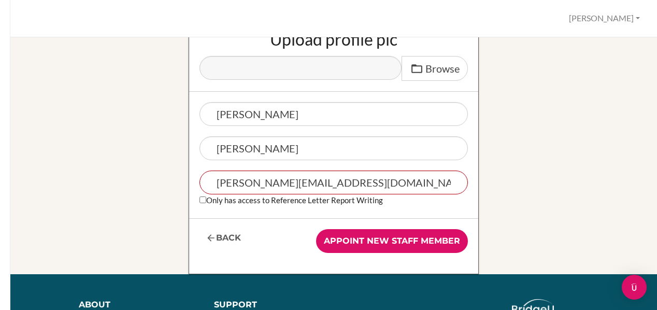 This screenshot has height=310, width=657. Describe the element at coordinates (443, 68) in the screenshot. I see `span: Browse` at that location.